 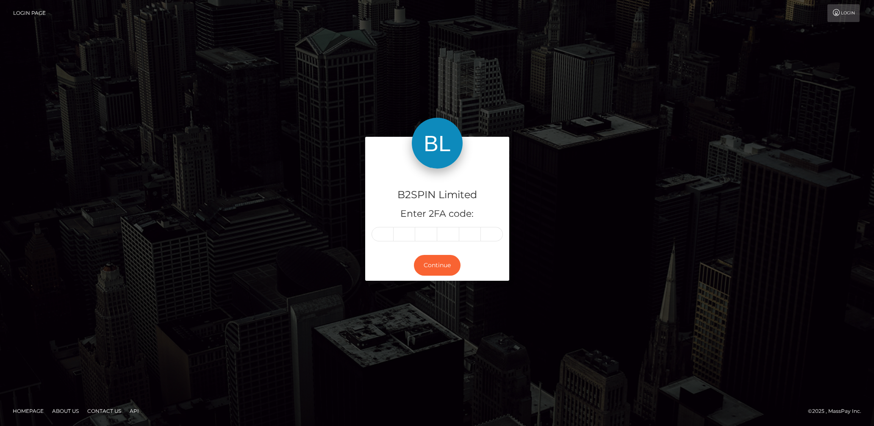 What do you see at coordinates (28, 411) in the screenshot?
I see `a: Homepage` at bounding box center [28, 411].